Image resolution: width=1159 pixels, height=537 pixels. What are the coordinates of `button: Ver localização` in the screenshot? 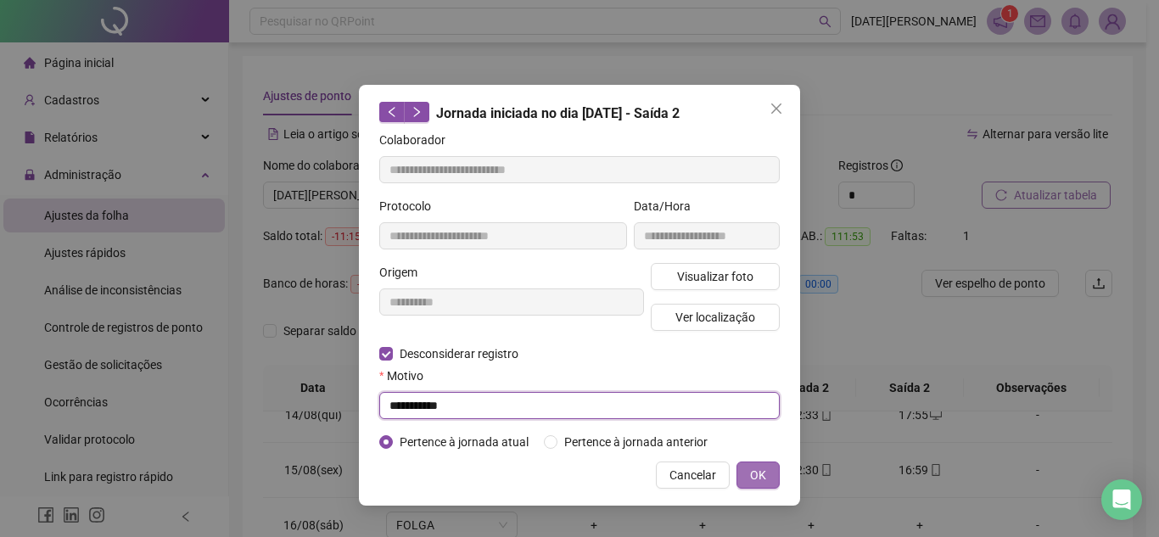 It's located at (715, 317).